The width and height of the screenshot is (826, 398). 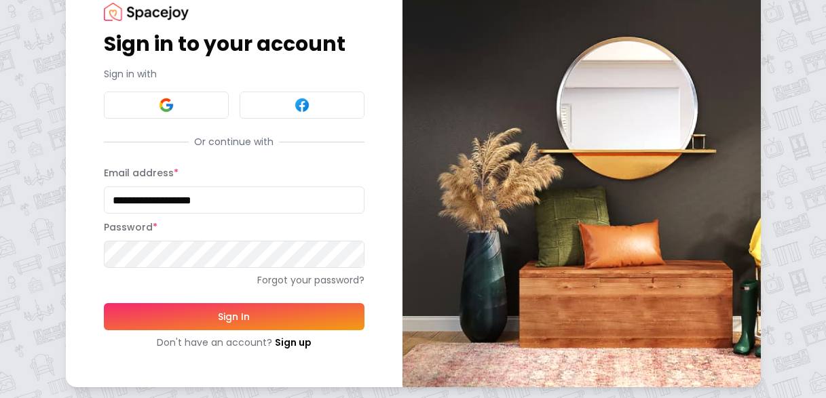 What do you see at coordinates (302, 105) in the screenshot?
I see `img: Facebook signin` at bounding box center [302, 105].